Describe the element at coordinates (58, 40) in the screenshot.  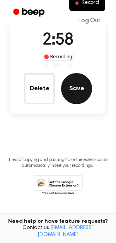
I see `span: 2:58` at that location.